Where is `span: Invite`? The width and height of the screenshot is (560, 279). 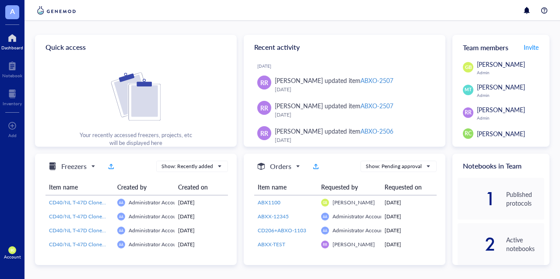
span: Invite is located at coordinates (531, 47).